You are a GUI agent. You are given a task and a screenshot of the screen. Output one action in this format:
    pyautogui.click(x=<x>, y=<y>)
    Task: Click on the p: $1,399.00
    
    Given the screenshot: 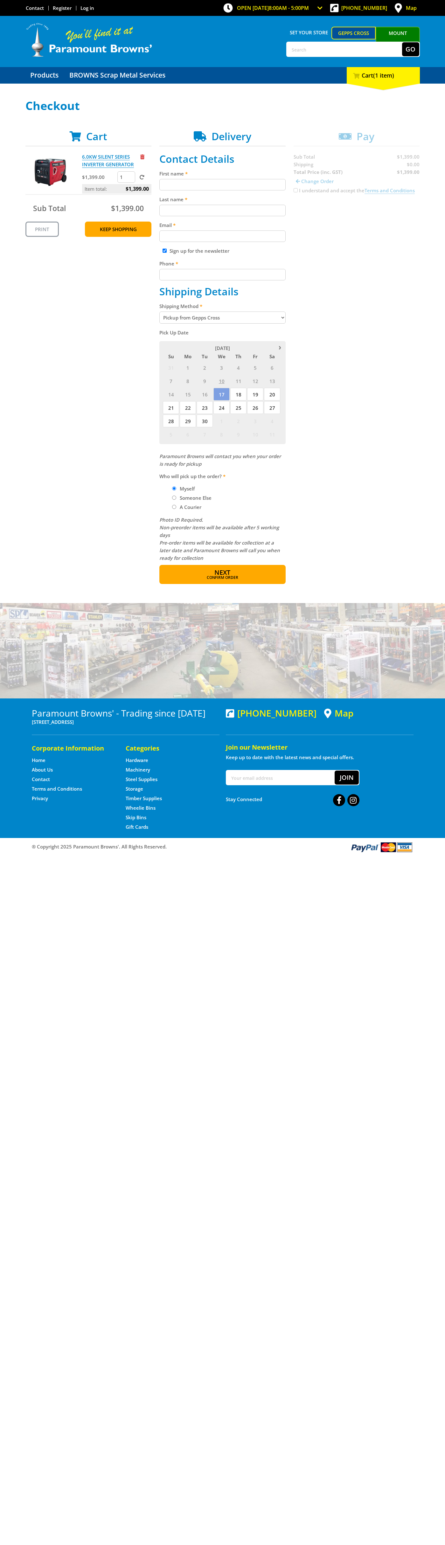 What is the action you would take?
    pyautogui.click(x=99, y=177)
    